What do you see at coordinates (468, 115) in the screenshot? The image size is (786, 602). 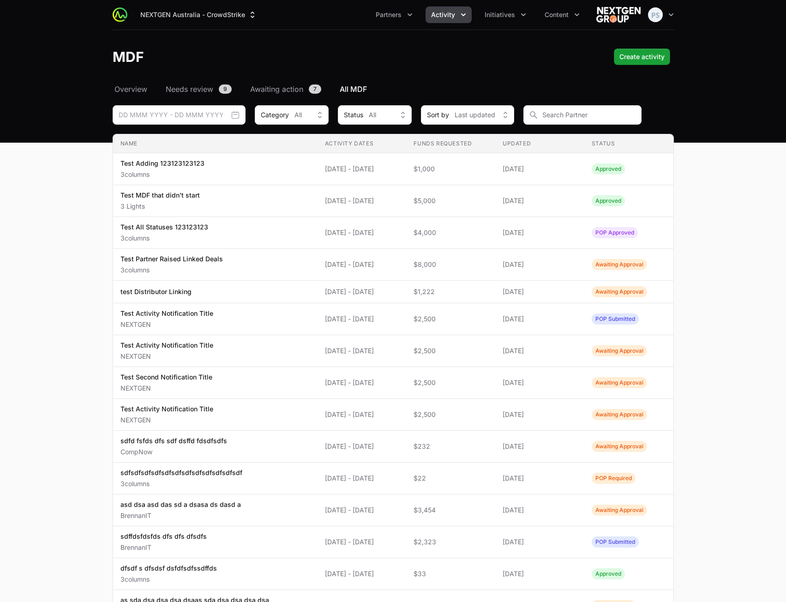 I see `button: Sort byLast updated` at bounding box center [468, 115].